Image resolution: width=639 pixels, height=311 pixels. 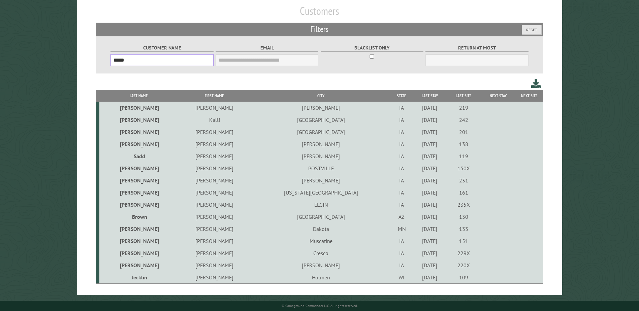 I want to click on td: Kalli, so click(x=215, y=120).